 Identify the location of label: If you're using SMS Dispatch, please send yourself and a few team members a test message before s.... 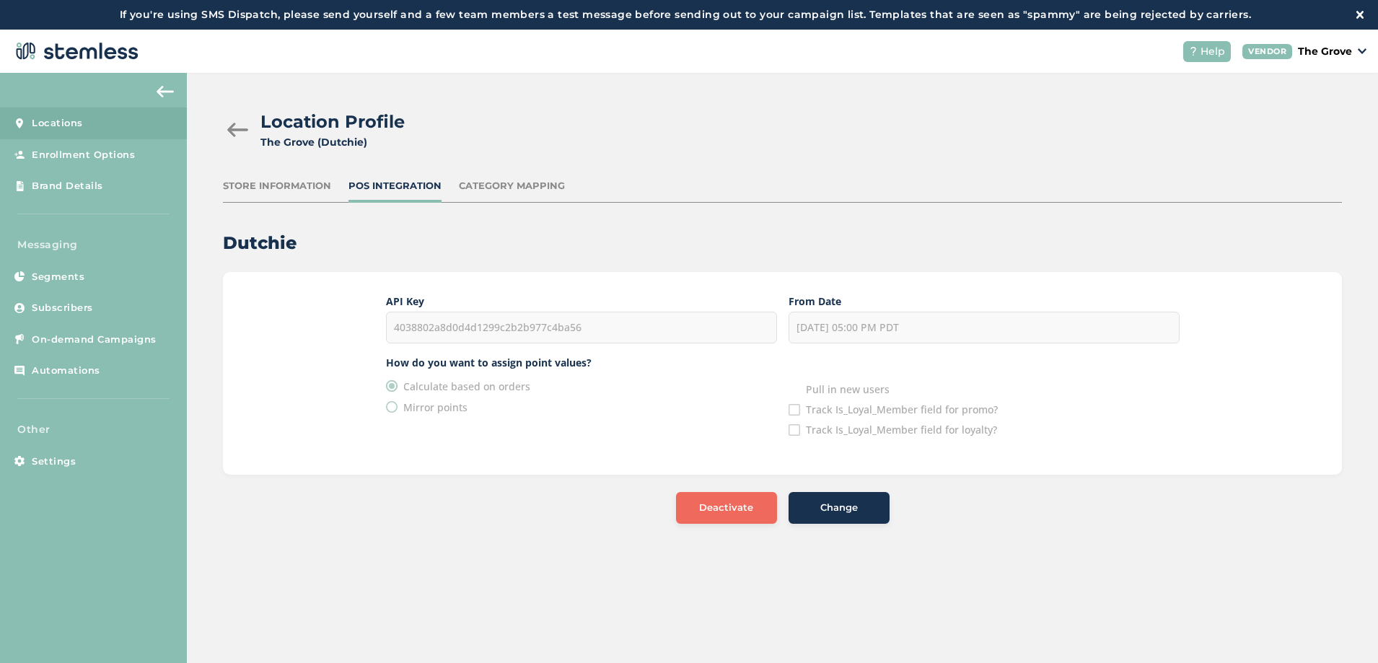
(685, 14).